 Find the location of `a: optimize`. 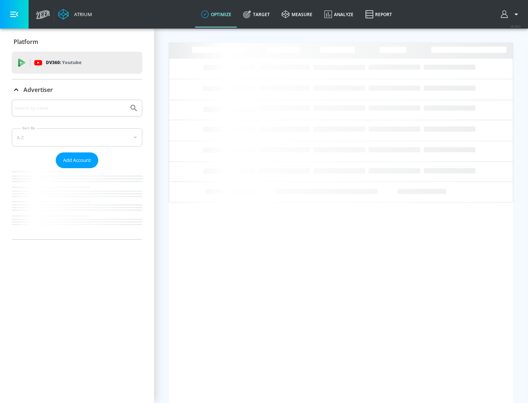

a: optimize is located at coordinates (216, 14).